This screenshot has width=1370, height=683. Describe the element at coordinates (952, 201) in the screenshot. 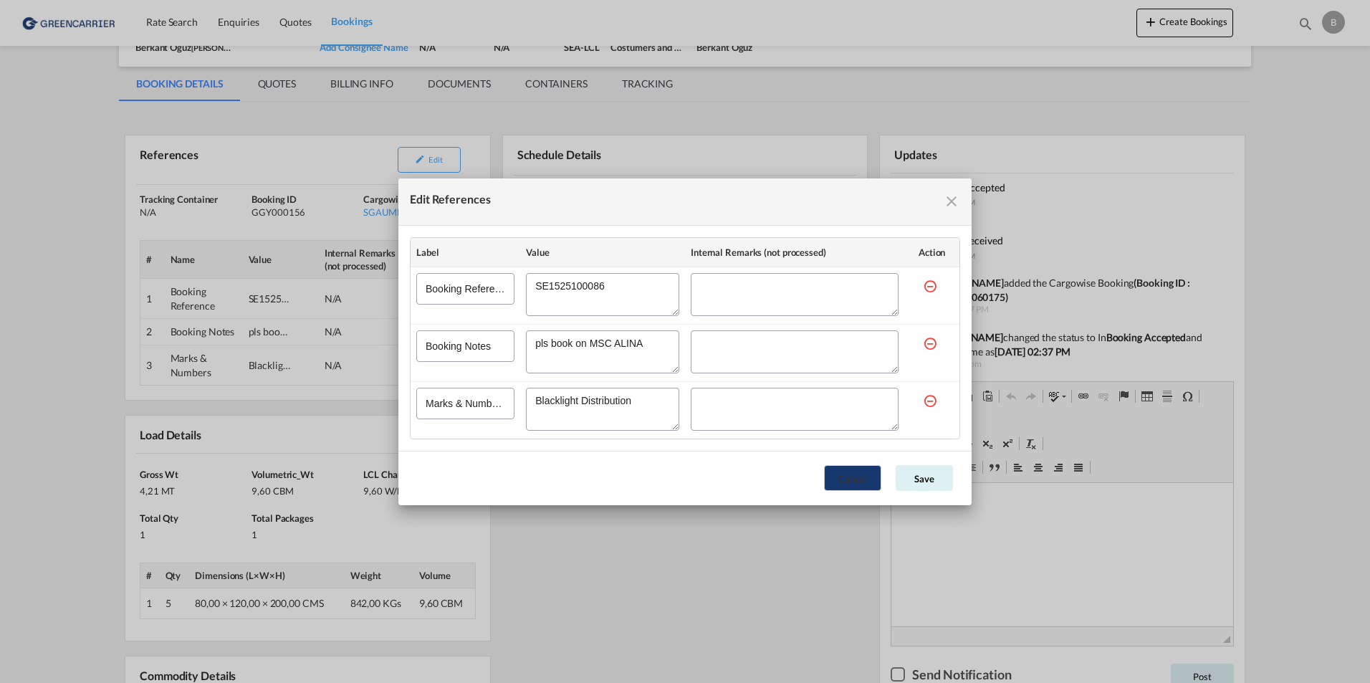

I see `md-icon: icon-close fg-AAA8AD cursor` at that location.